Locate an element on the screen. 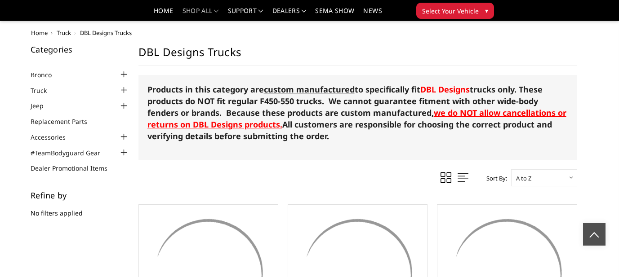 Image resolution: width=619 pixels, height=277 pixels. a: Dealer Promotional Items is located at coordinates (75, 168).